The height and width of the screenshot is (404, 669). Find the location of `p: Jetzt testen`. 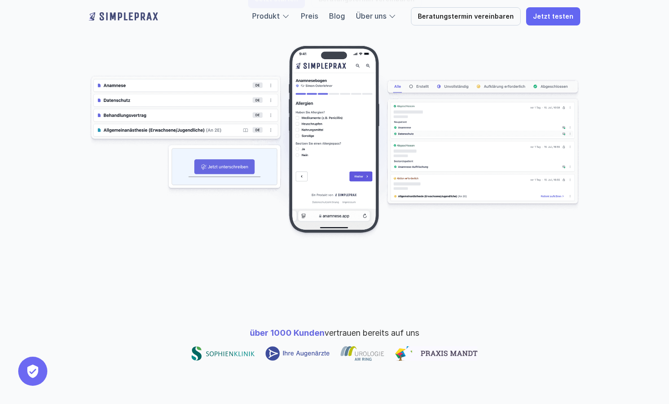

p: Jetzt testen is located at coordinates (553, 16).